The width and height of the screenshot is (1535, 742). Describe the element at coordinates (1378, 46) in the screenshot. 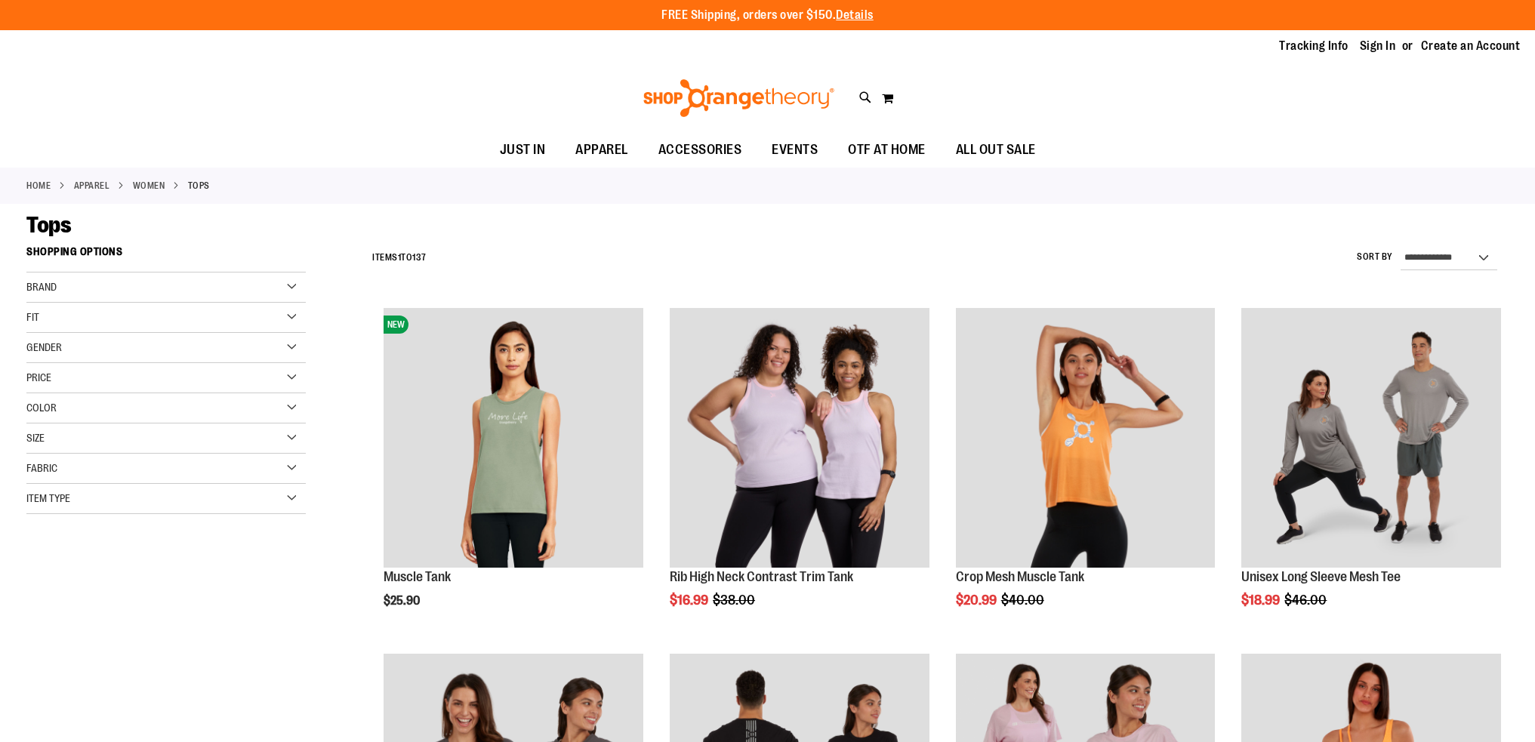

I see `a: Sign In` at that location.